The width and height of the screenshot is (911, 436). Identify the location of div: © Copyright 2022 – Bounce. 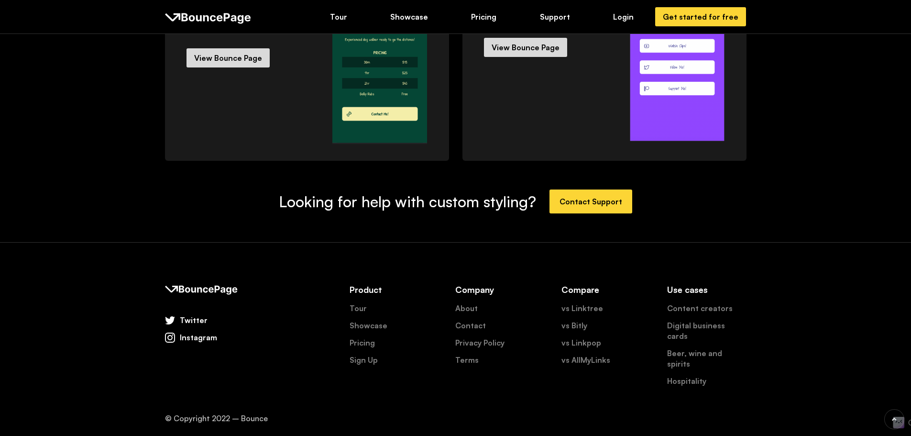
(216, 418).